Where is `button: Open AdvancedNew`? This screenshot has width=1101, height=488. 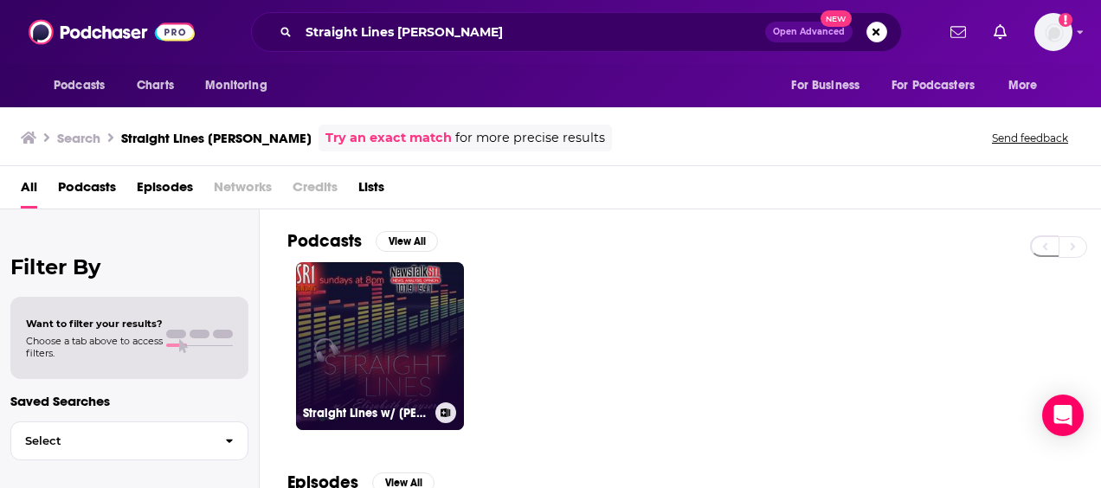
button: Open AdvancedNew is located at coordinates (809, 32).